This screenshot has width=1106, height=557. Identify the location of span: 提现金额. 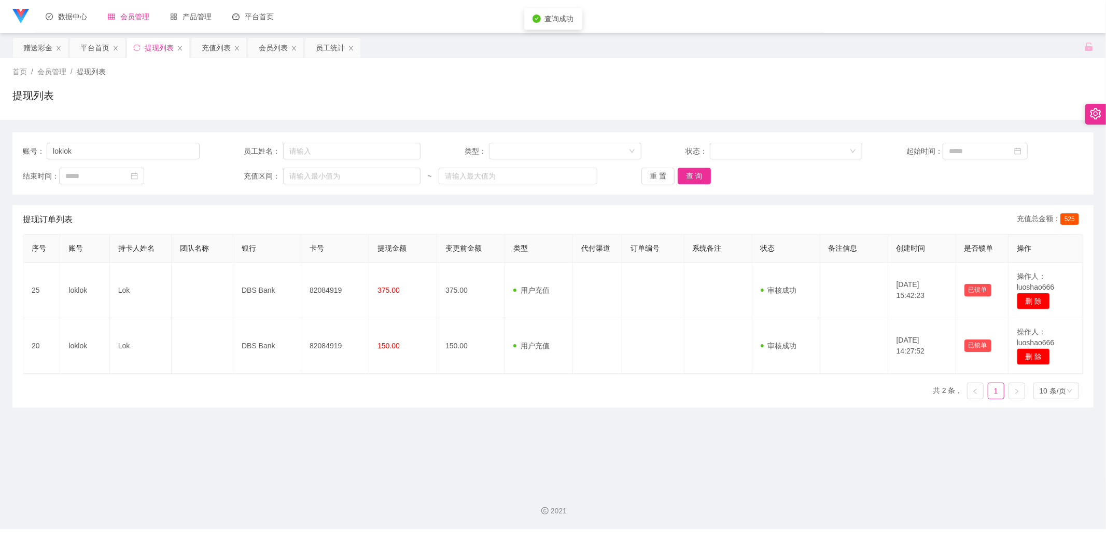
(392, 248).